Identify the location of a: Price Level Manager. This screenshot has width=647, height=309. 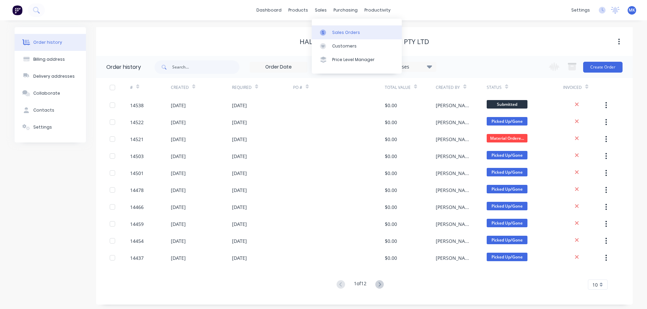
(357, 60).